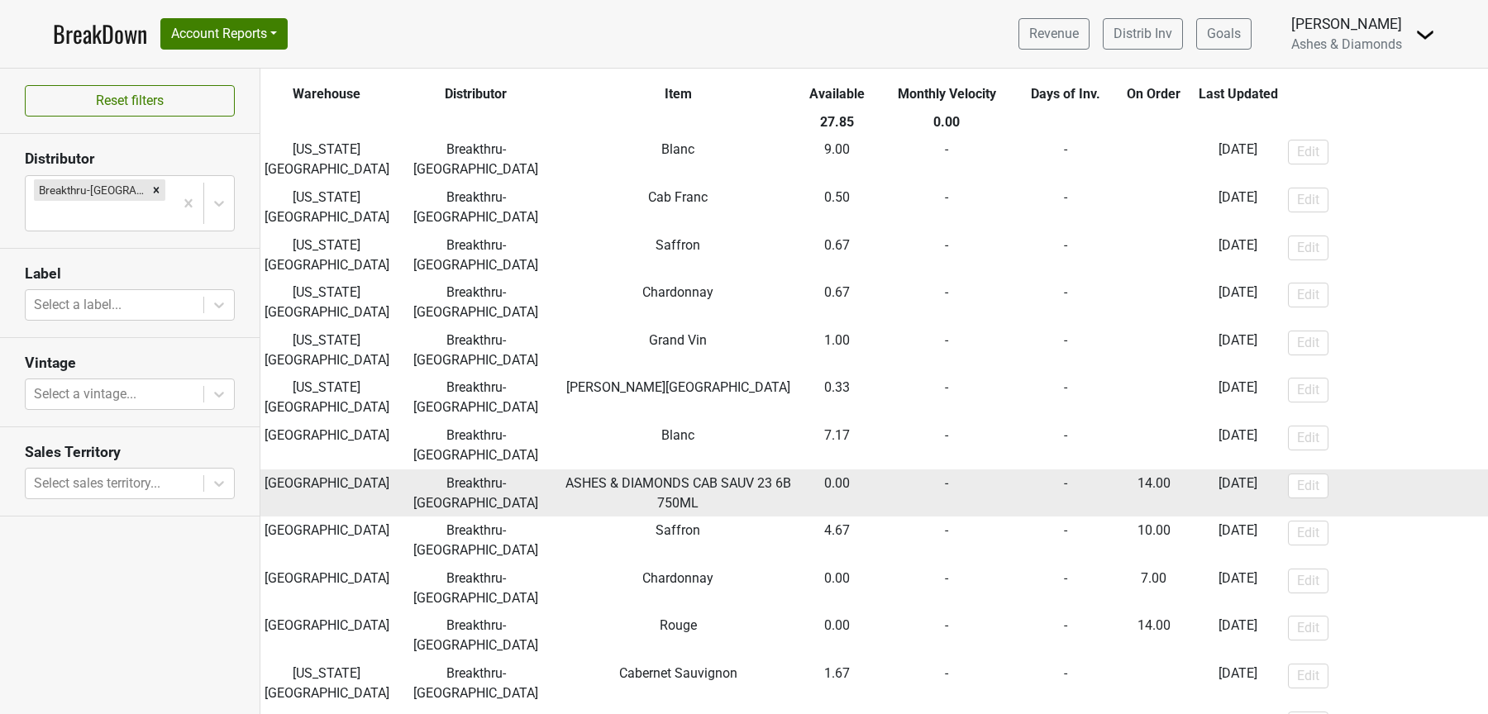  I want to click on span: Cab Franc, so click(678, 197).